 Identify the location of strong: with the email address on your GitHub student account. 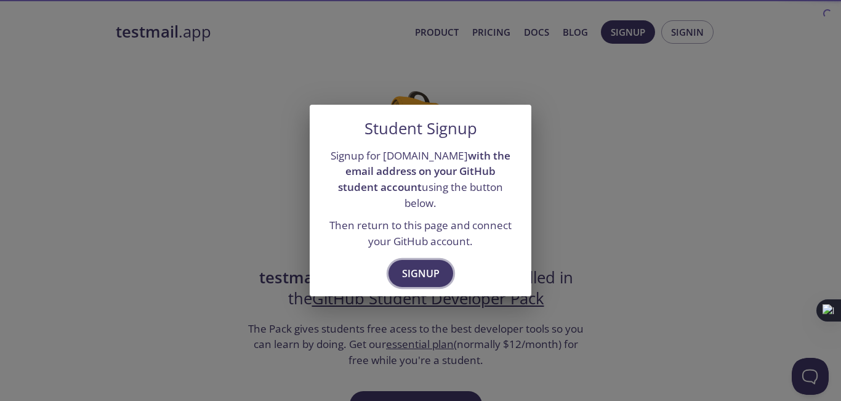
(424, 171).